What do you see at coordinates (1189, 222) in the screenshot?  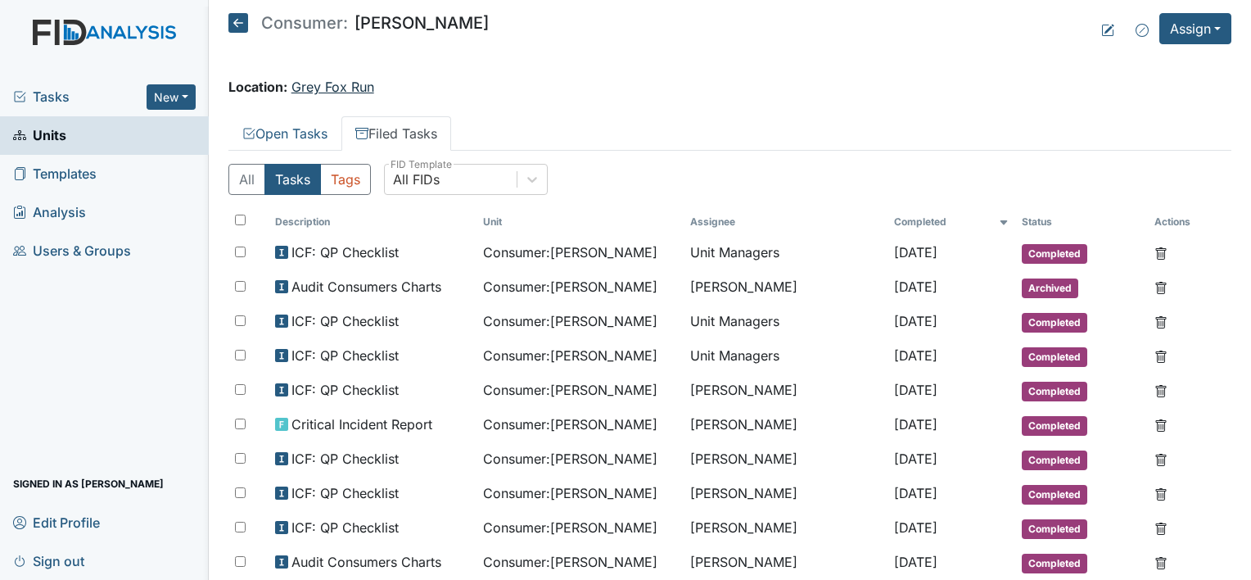 I see `th: Actions` at bounding box center [1189, 222].